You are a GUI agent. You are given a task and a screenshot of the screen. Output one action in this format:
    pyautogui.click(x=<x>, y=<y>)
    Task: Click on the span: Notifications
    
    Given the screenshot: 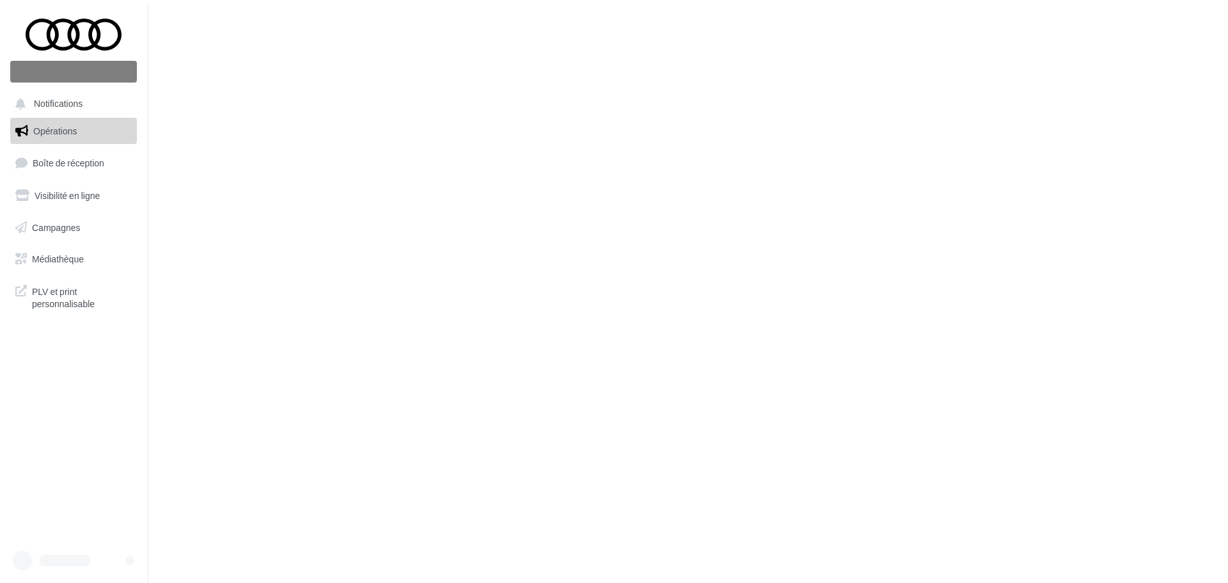 What is the action you would take?
    pyautogui.click(x=58, y=104)
    